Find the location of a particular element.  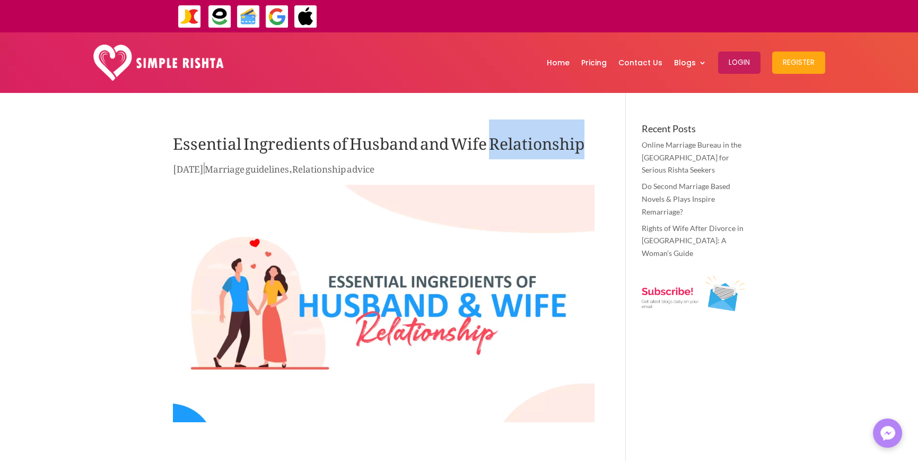

a: Login is located at coordinates (740, 63).